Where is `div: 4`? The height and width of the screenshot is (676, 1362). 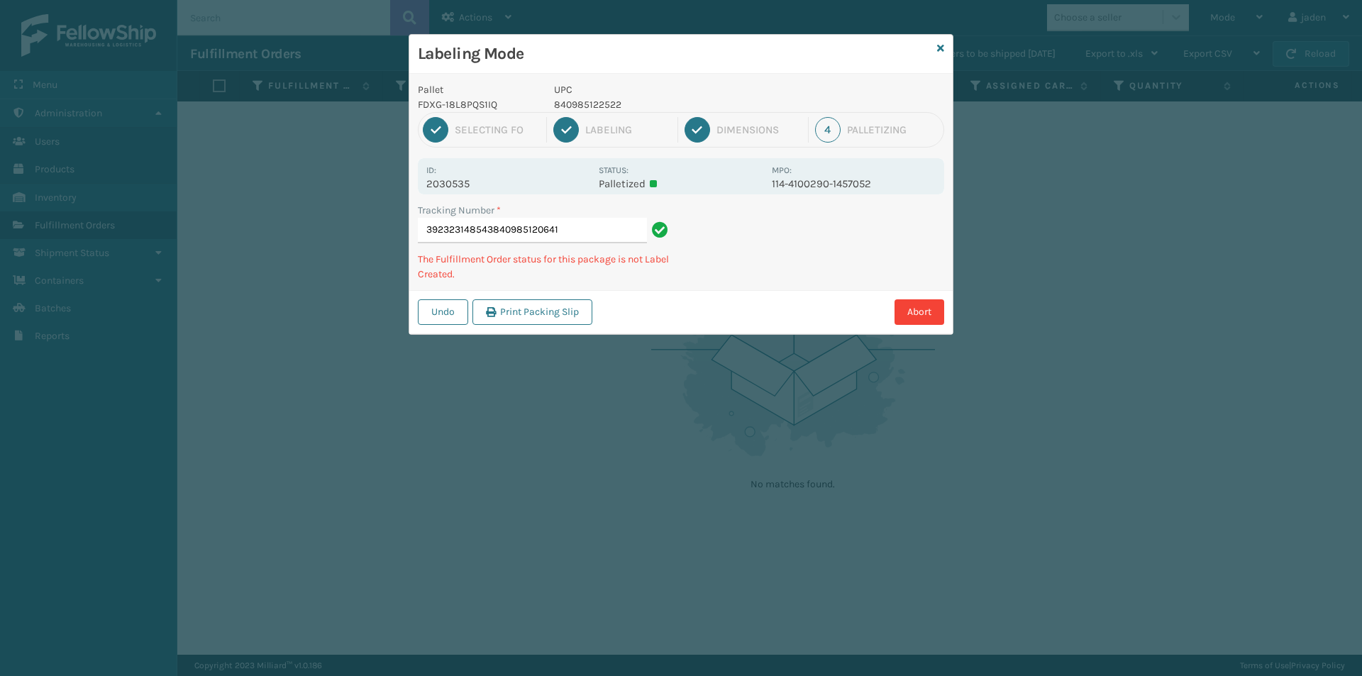 div: 4 is located at coordinates (828, 130).